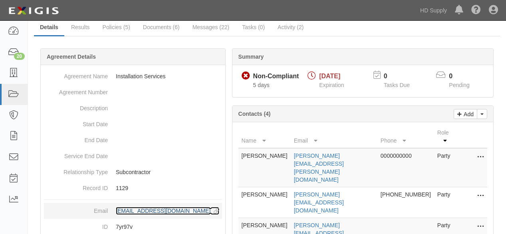 This screenshot has height=234, width=506. Describe the element at coordinates (76, 209) in the screenshot. I see `dt: Email` at that location.